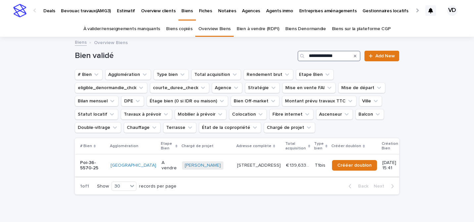 The width and height of the screenshot is (474, 222). Describe the element at coordinates (334, 114) in the screenshot. I see `button: Ascenseur` at that location.